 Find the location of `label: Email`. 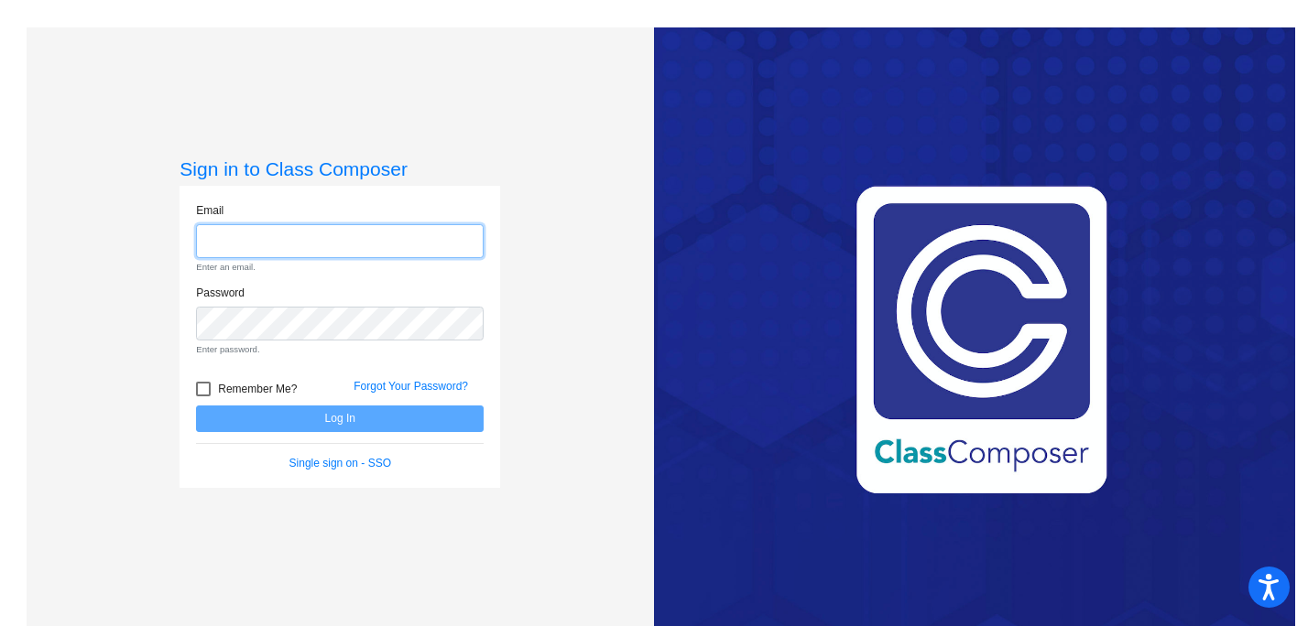

label: Email is located at coordinates (210, 211).